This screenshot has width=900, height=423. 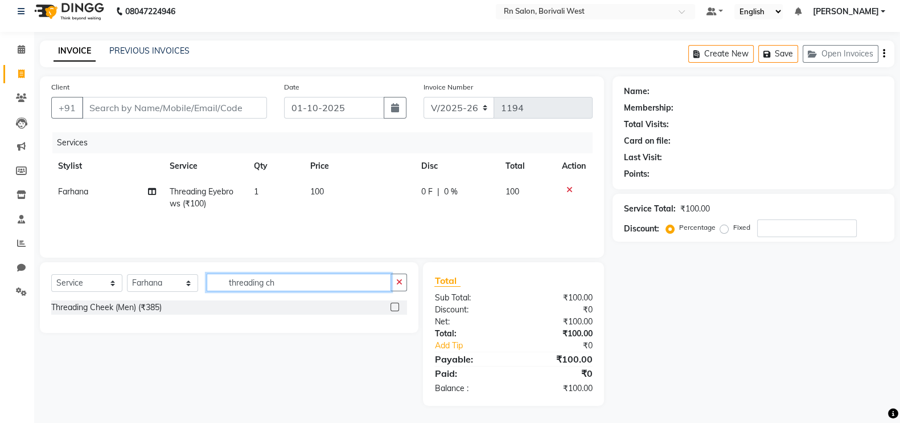 What do you see at coordinates (448, 87) in the screenshot?
I see `label: Invoice Number` at bounding box center [448, 87].